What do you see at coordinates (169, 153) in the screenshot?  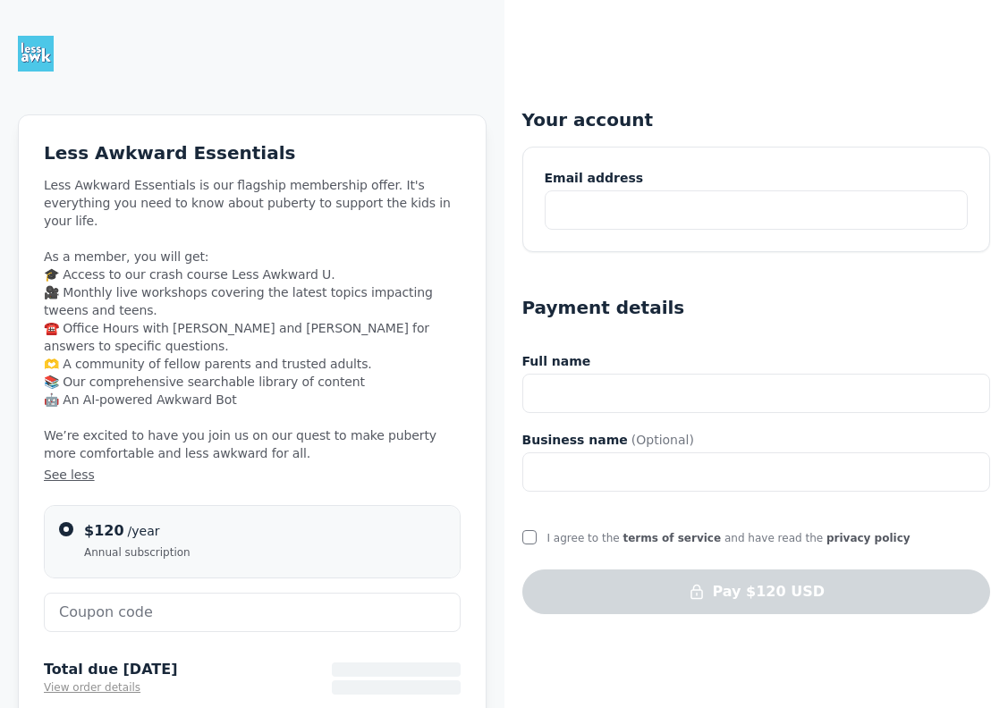 I see `span: Less Awkward Essentials` at bounding box center [169, 153].